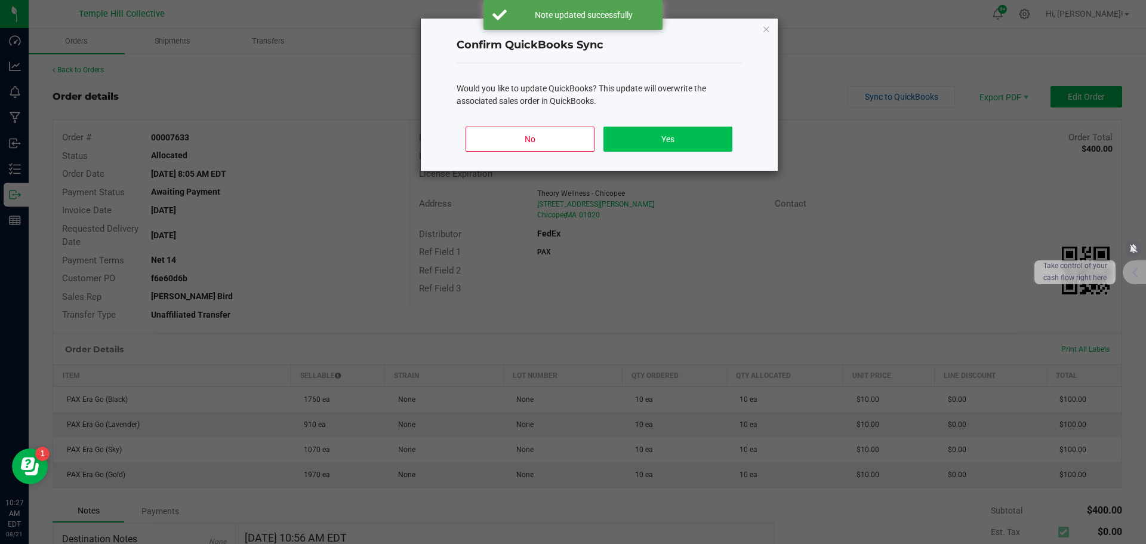 Image resolution: width=1146 pixels, height=544 pixels. Describe the element at coordinates (583, 15) in the screenshot. I see `div: Note updated successfully` at that location.